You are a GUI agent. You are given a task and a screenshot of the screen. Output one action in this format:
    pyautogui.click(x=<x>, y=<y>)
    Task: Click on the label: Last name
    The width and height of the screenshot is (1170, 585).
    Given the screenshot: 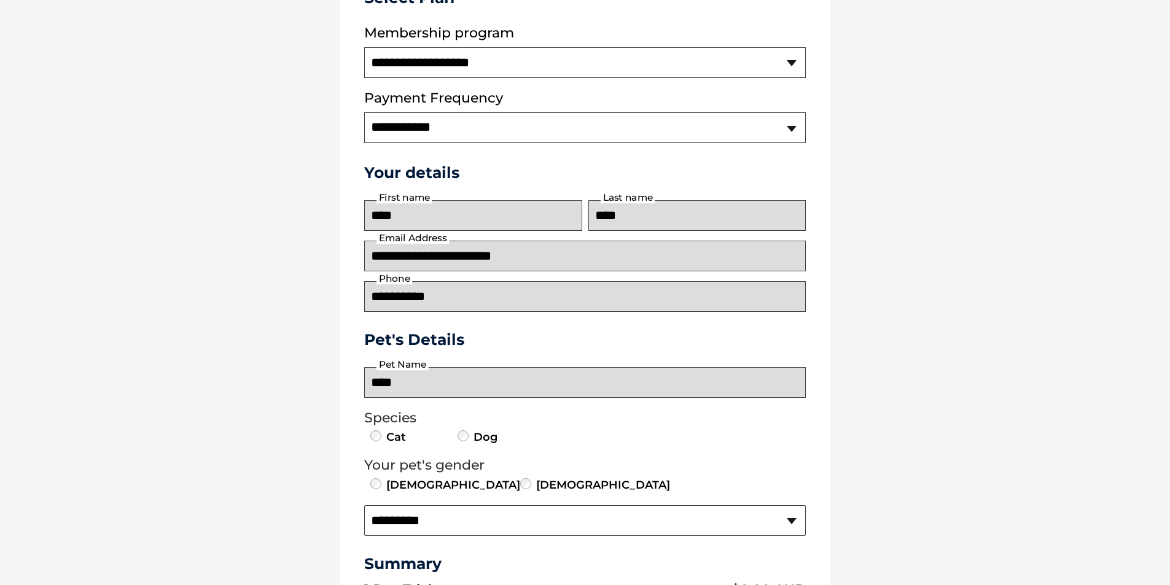 What is the action you would take?
    pyautogui.click(x=628, y=198)
    